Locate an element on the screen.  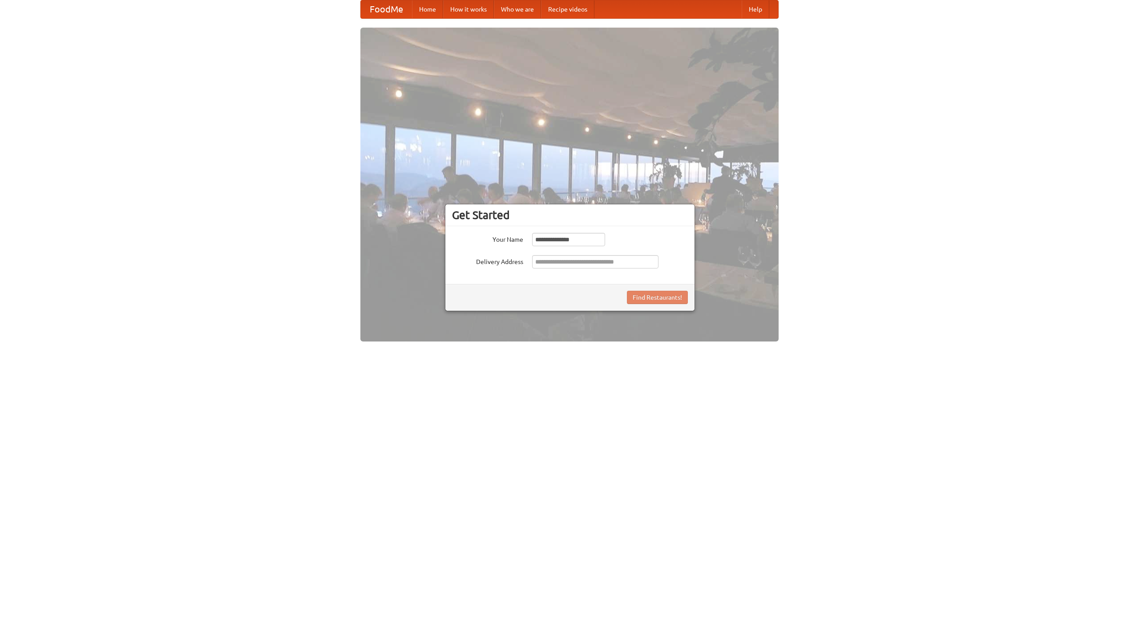
h3: Get Started is located at coordinates (570, 215).